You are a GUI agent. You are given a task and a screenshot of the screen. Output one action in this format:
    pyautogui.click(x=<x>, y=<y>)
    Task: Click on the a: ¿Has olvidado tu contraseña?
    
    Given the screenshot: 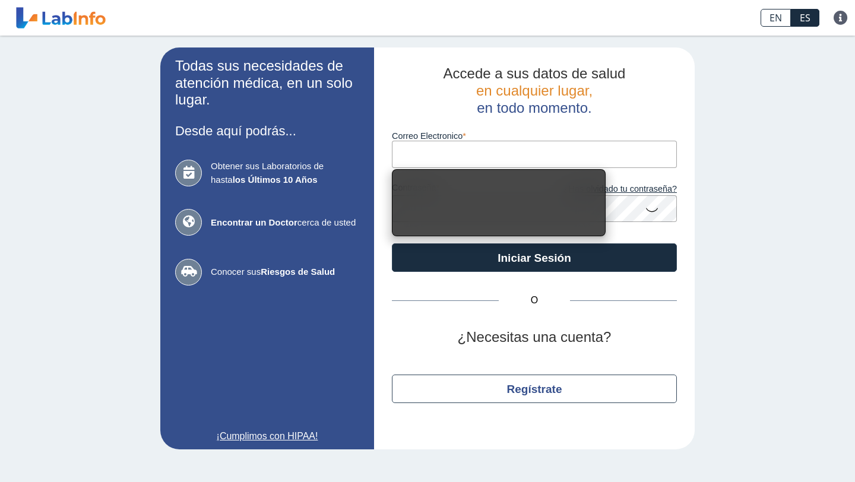 What is the action you would take?
    pyautogui.click(x=606, y=189)
    